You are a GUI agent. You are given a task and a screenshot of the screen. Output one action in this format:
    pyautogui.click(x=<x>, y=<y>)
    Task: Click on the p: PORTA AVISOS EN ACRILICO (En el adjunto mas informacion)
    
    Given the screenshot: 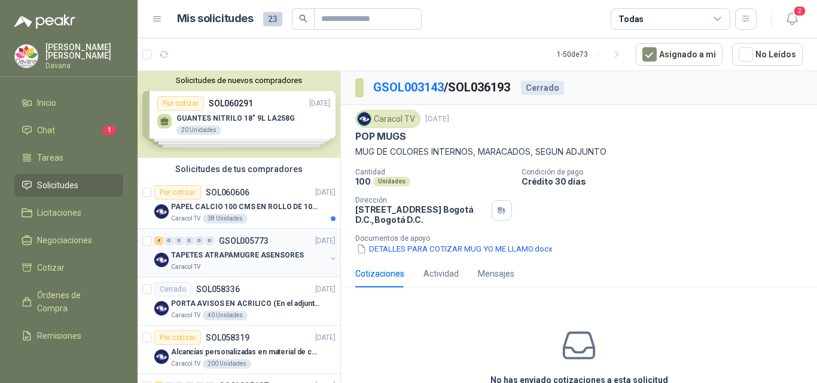 What is the action you would take?
    pyautogui.click(x=245, y=304)
    